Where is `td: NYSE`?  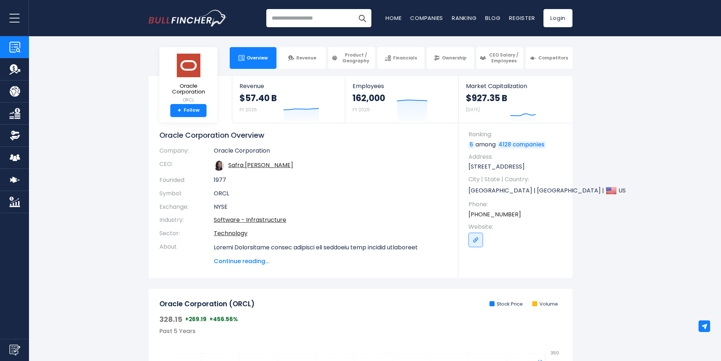
td: NYSE is located at coordinates (330, 207).